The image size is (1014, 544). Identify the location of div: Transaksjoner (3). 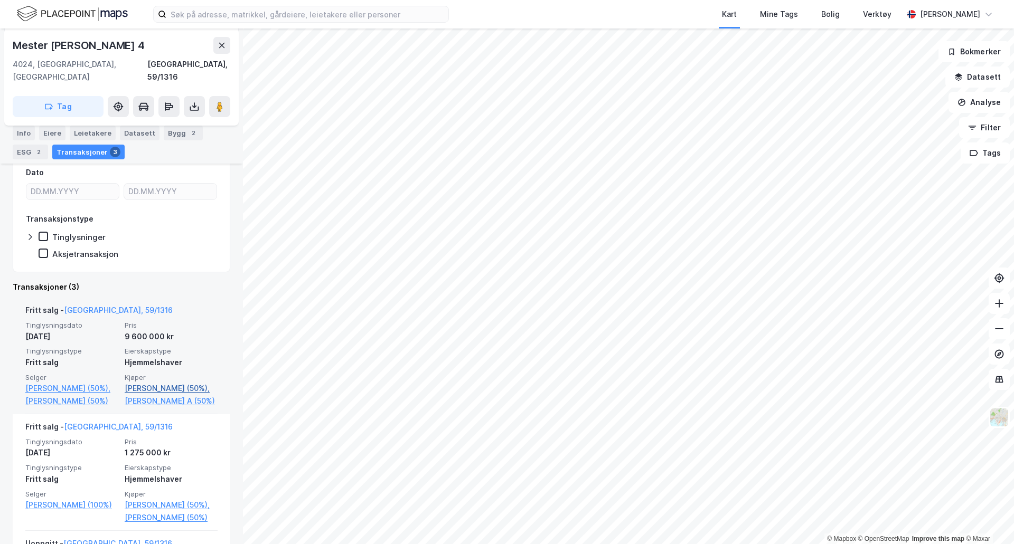
(121, 287).